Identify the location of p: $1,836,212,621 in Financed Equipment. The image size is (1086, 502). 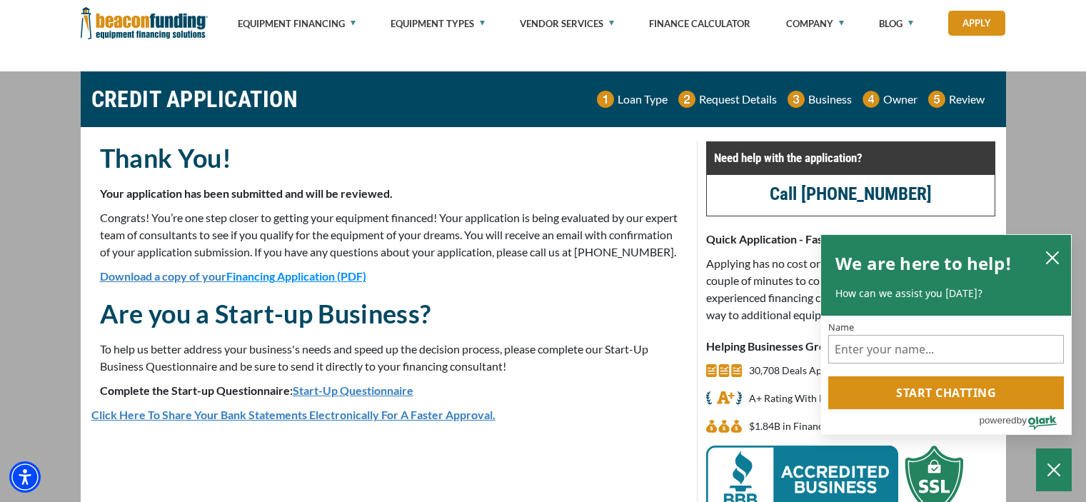
(817, 426).